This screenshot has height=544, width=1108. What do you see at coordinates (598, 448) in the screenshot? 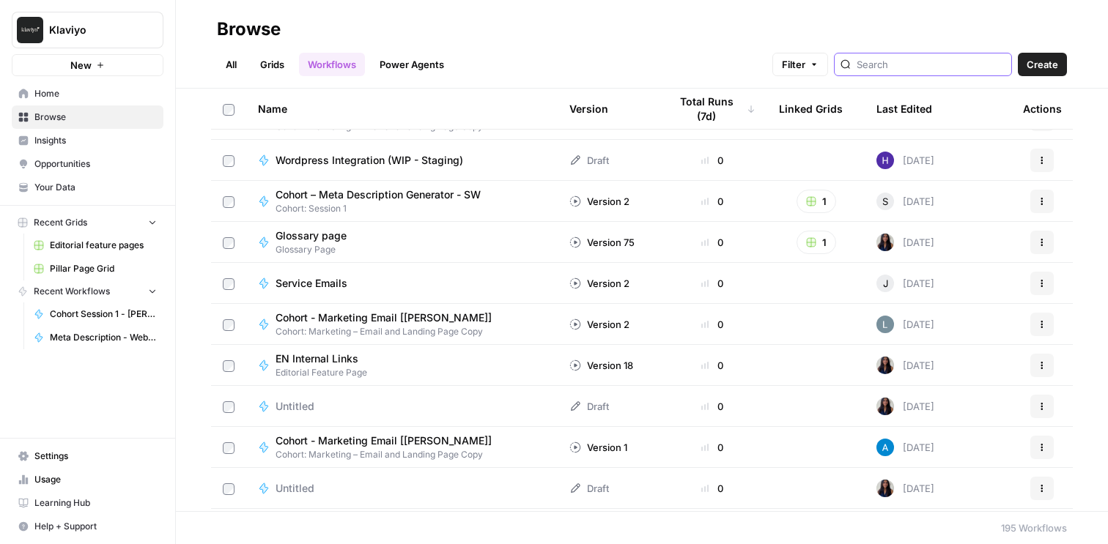
I see `div: Version 1` at bounding box center [598, 448].